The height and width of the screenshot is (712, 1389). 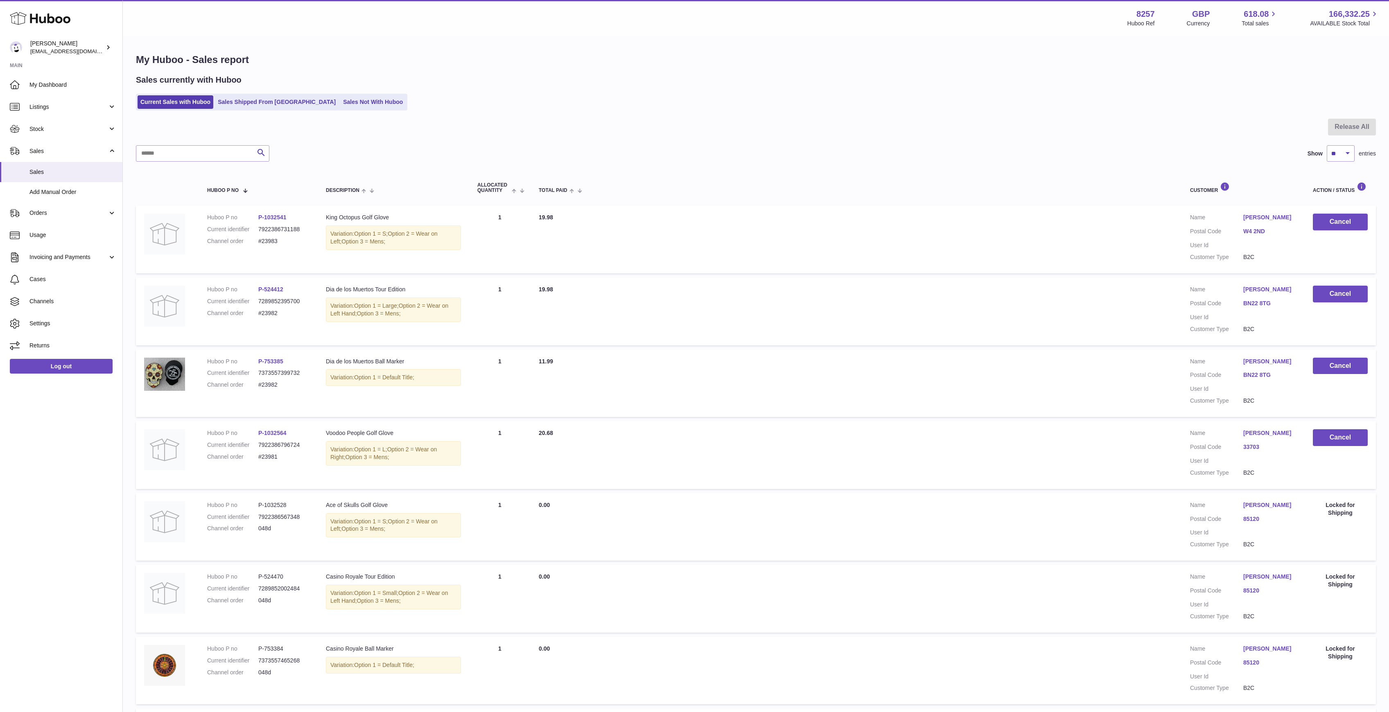 What do you see at coordinates (73, 192) in the screenshot?
I see `span: Add Manual Order` at bounding box center [73, 192].